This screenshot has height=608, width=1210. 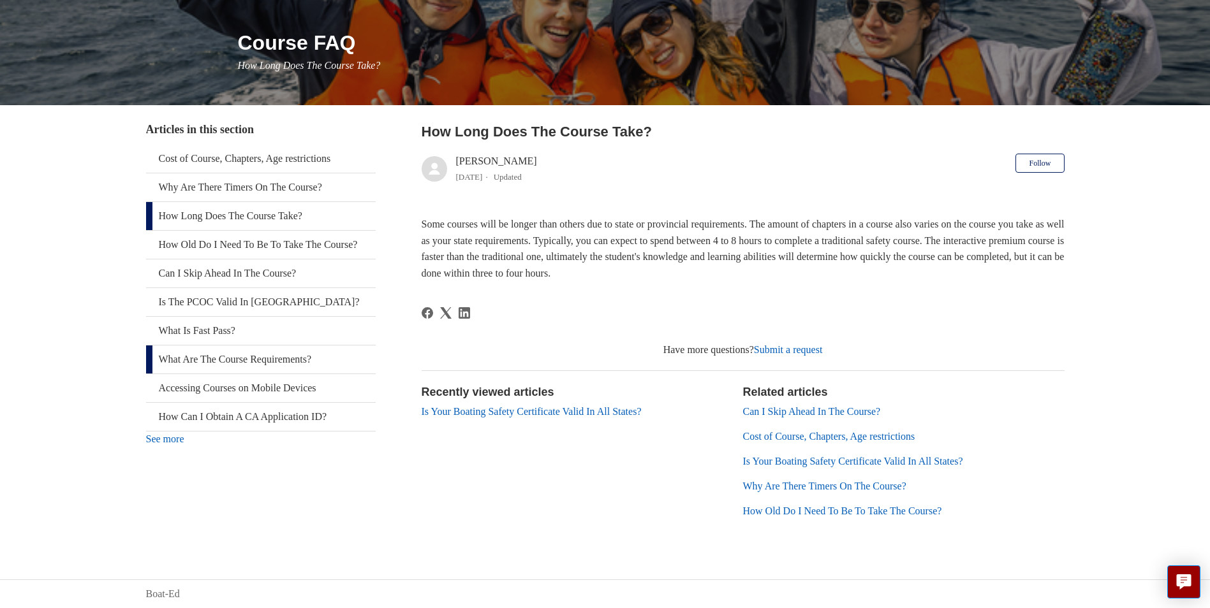 I want to click on a: See more, so click(x=165, y=439).